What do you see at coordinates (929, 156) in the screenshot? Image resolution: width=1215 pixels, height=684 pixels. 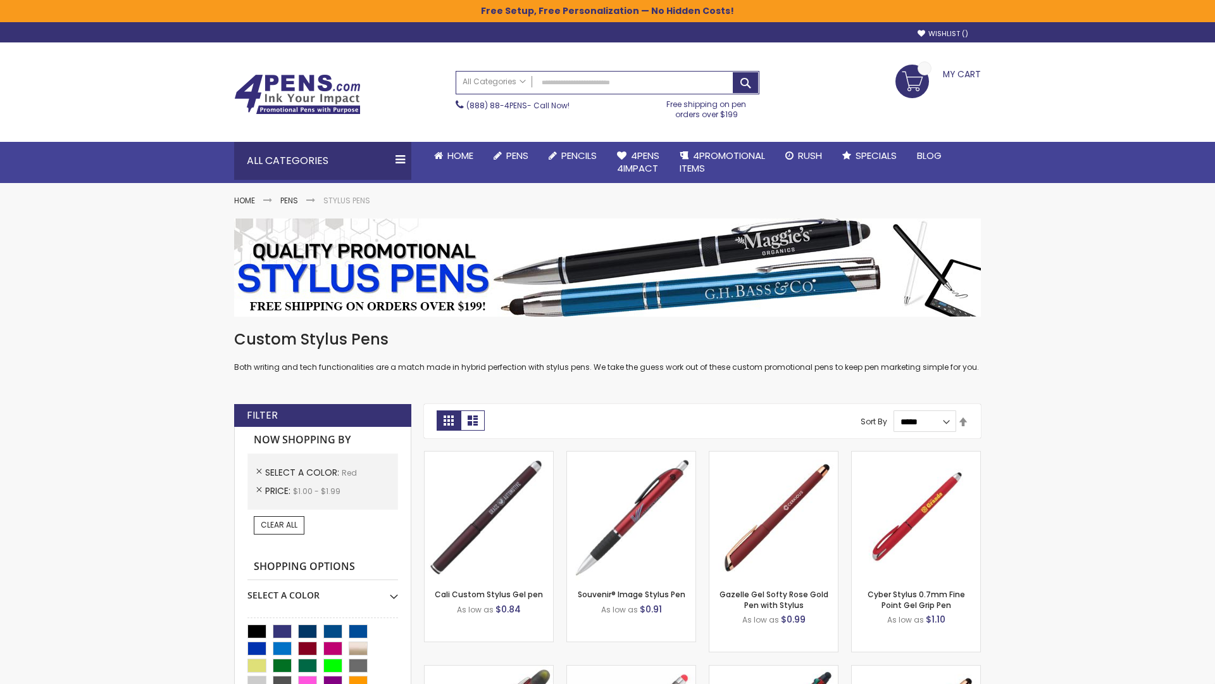 I see `a: Blog` at bounding box center [929, 156].